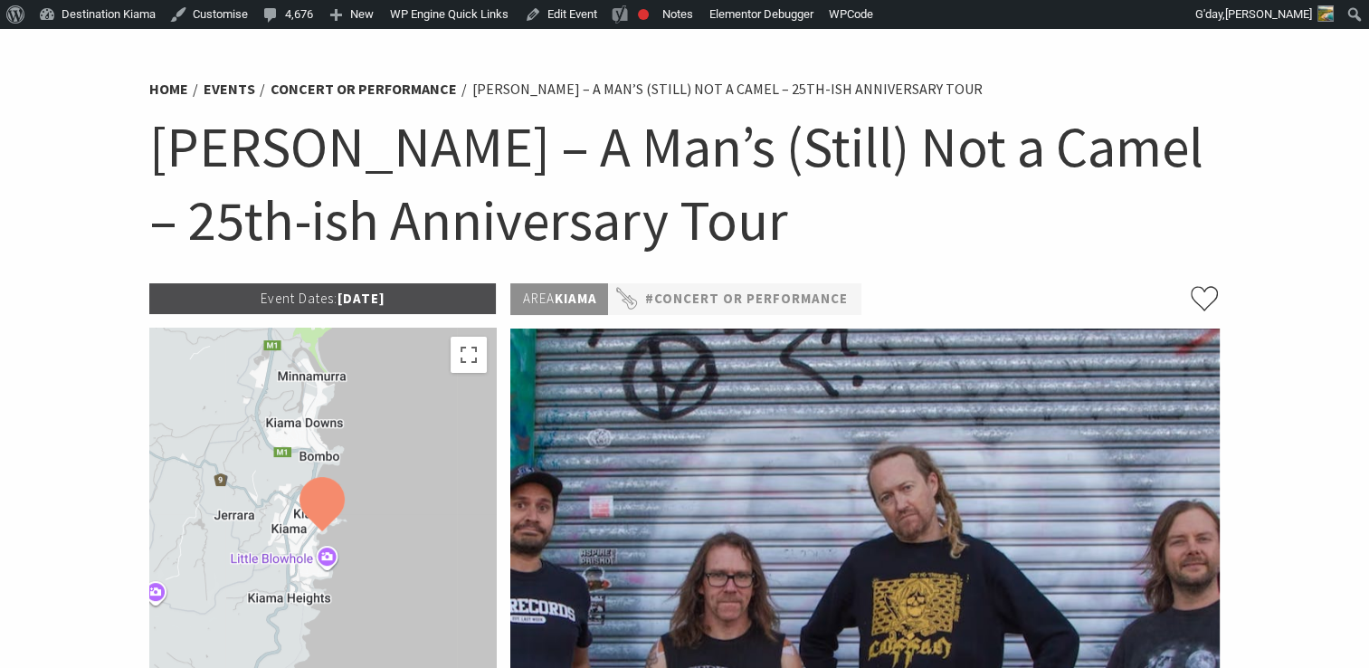 The height and width of the screenshot is (668, 1369). Describe the element at coordinates (537, 298) in the screenshot. I see `span: Area` at that location.